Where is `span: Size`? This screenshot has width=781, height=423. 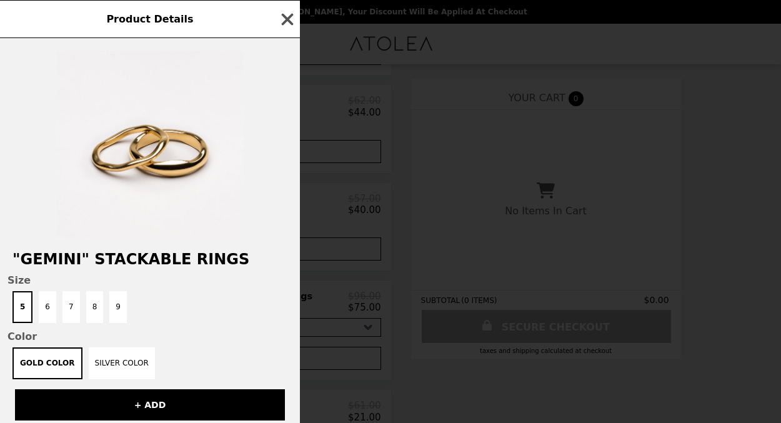
span: Size is located at coordinates (150, 280).